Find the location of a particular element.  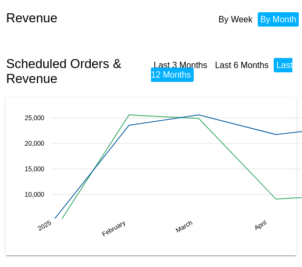

a: Last 12 Months is located at coordinates (221, 70).